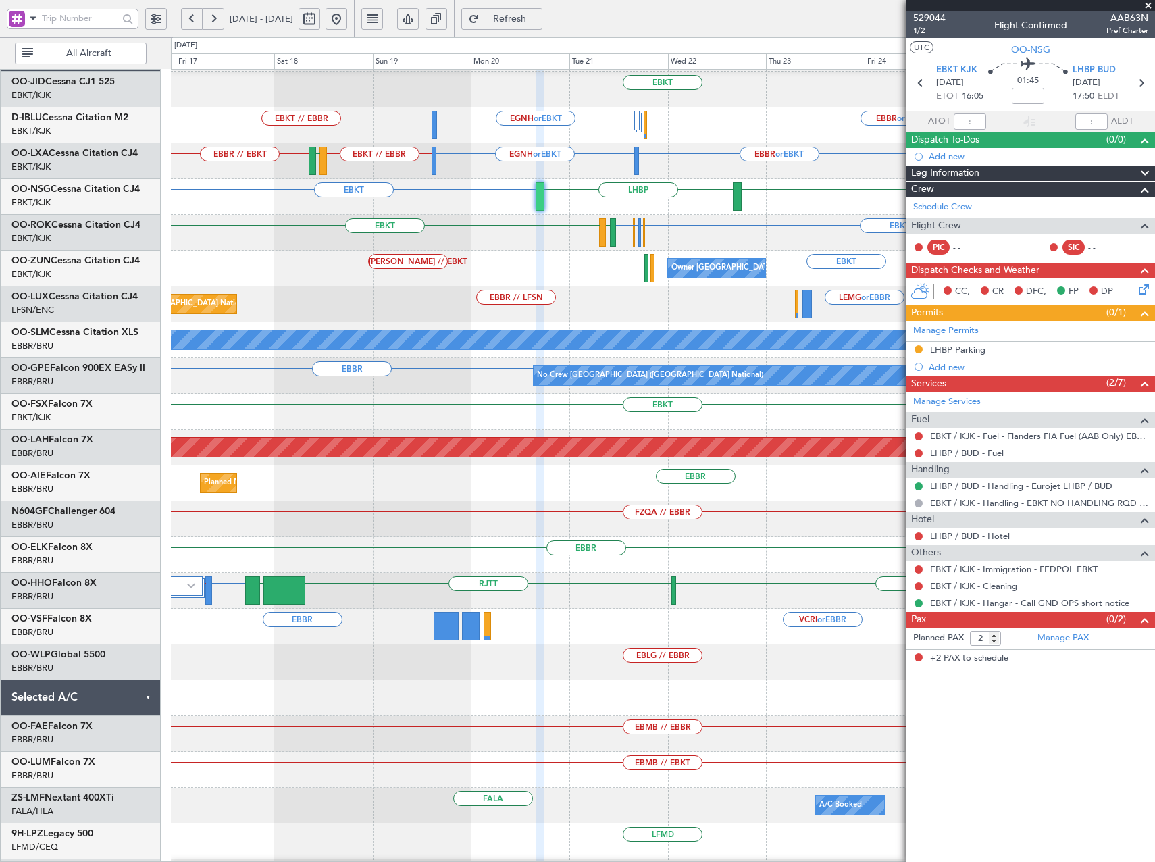  I want to click on span: 01:45, so click(1028, 81).